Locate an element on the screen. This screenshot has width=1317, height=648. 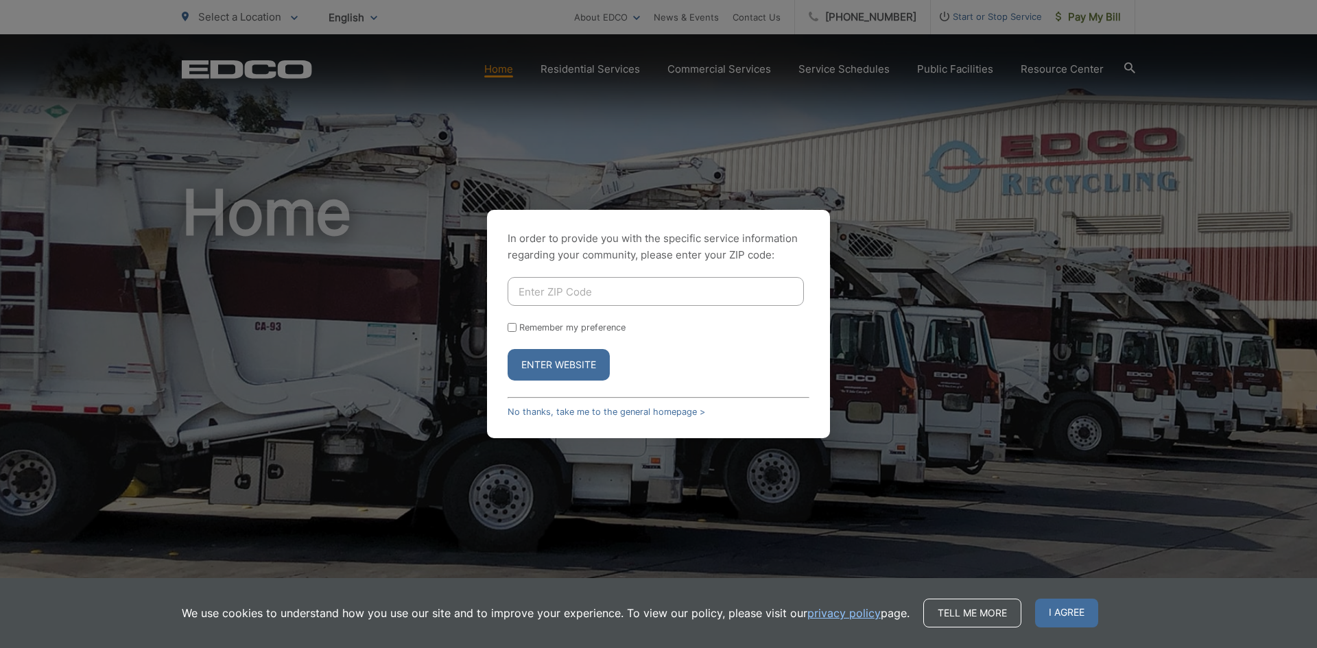
label: Remember my preference is located at coordinates (572, 327).